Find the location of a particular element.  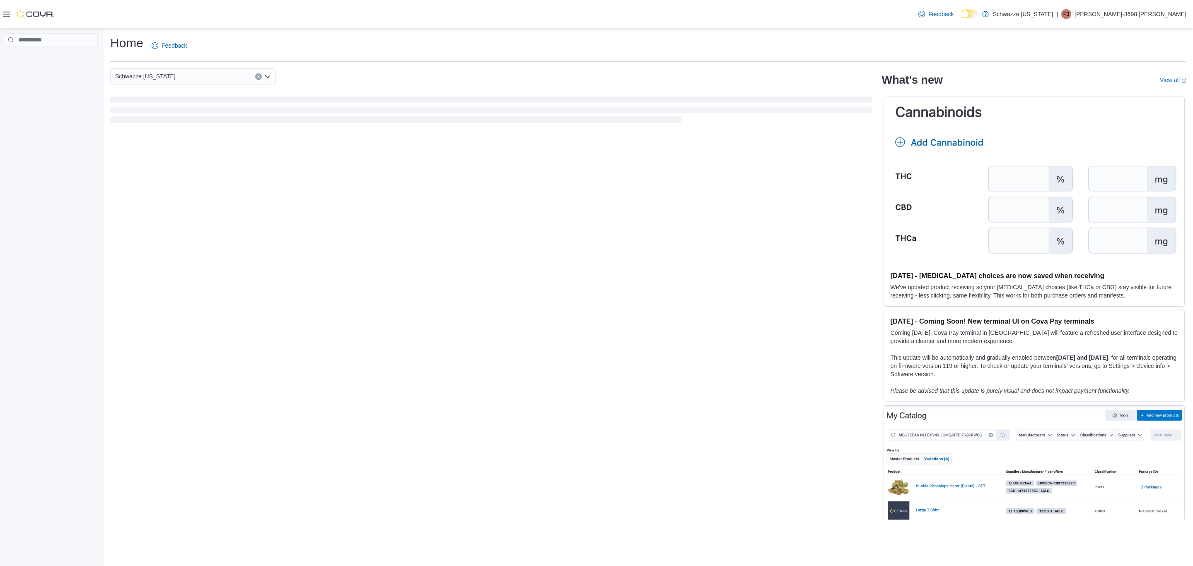

p: This update will be automatically and gradually enabled between , for all terminals operating on ... is located at coordinates (1034, 366).